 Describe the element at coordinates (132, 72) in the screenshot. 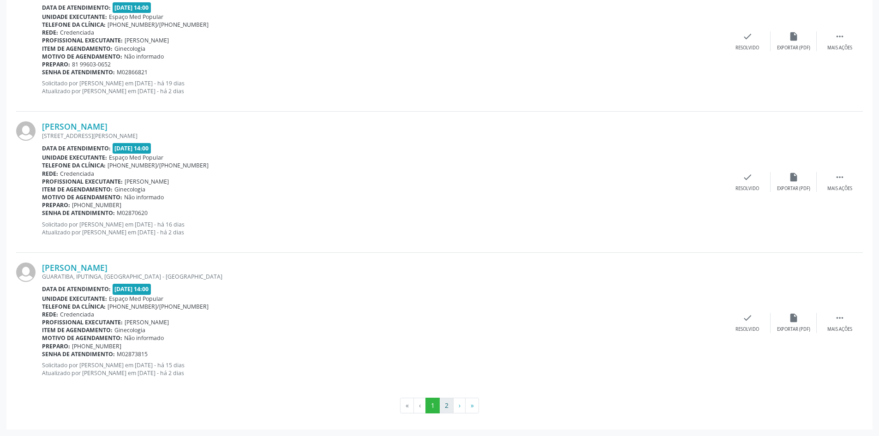

I see `span: M02866821` at that location.